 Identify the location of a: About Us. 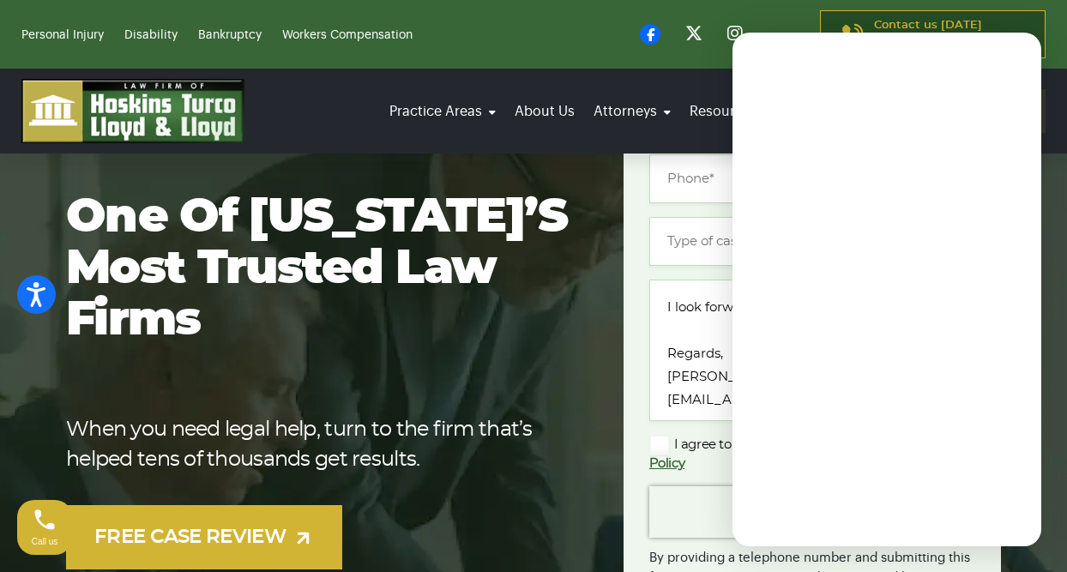
(544, 111).